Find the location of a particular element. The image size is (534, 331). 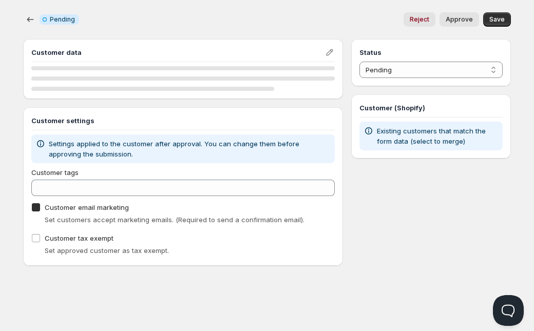

button: Save is located at coordinates (497, 20).